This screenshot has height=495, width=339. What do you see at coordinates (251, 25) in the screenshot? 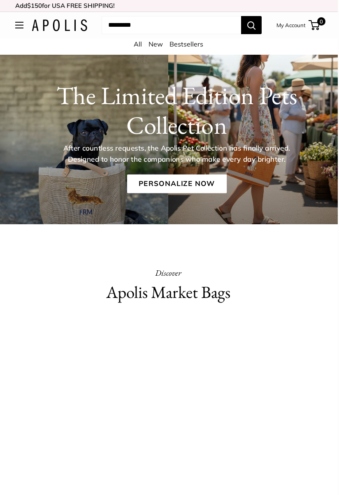
I see `button: Search` at bounding box center [251, 25].